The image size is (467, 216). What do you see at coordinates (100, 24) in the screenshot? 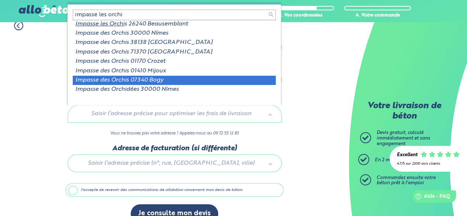
I see `span: Impasse les Orchi` at bounding box center [100, 24].